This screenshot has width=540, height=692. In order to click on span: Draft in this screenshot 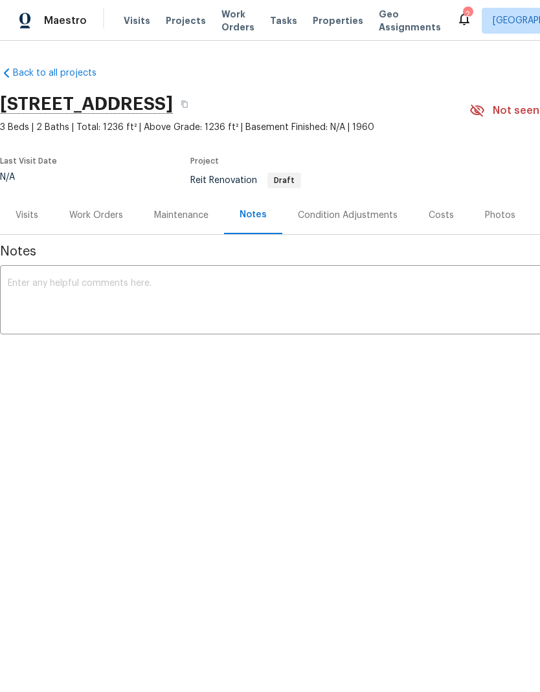, I will do `click(284, 181)`.